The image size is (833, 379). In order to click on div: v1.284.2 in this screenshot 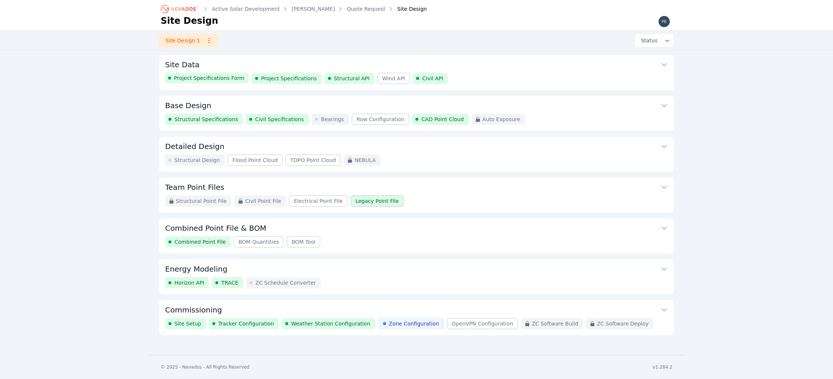, I will do `click(663, 368)`.